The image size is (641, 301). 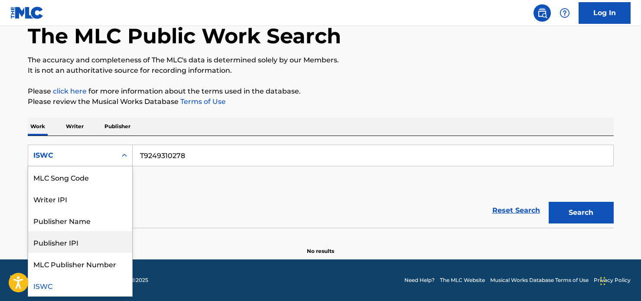 I want to click on a: The MLC Website, so click(x=462, y=280).